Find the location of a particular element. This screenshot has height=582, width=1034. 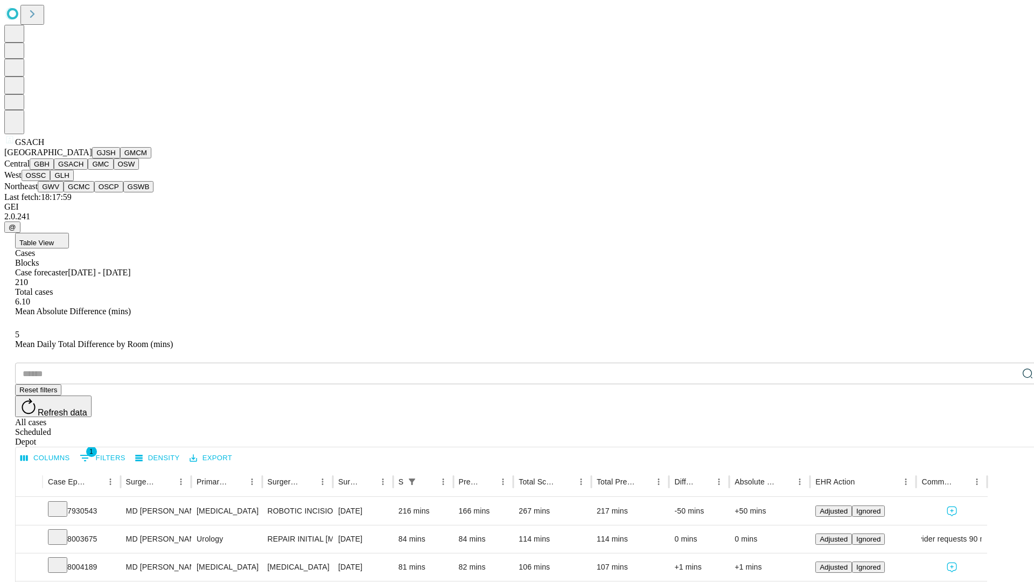

button: GWV is located at coordinates (51, 186).